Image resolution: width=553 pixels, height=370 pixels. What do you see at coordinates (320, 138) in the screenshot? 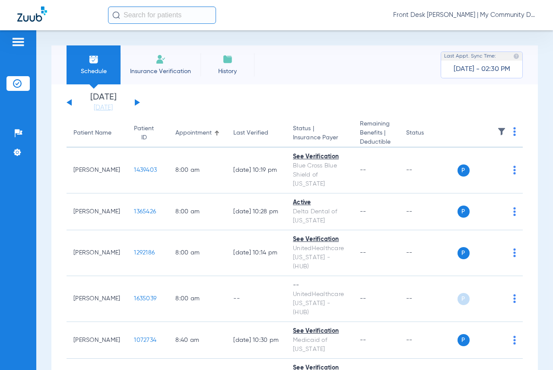
I see `span: Insurance Payer` at bounding box center [320, 138].